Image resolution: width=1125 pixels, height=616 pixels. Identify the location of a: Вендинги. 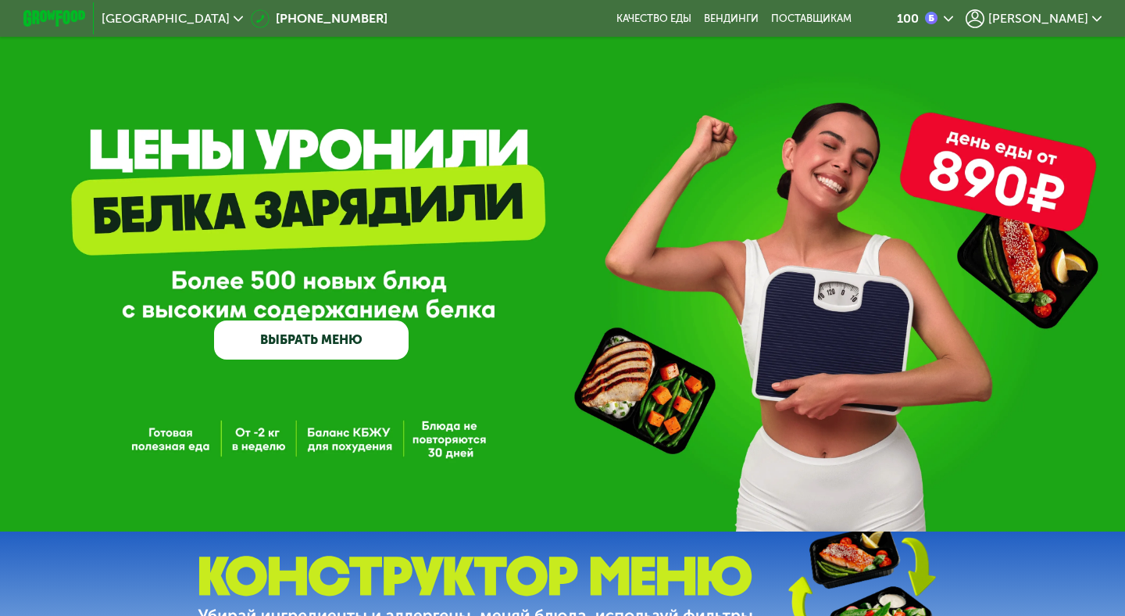
(731, 19).